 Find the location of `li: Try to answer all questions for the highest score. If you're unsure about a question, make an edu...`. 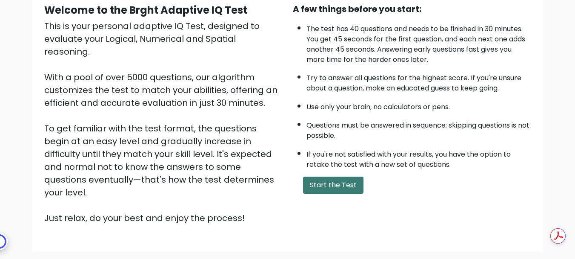

li: Try to answer all questions for the highest score. If you're unsure about a question, make an edu... is located at coordinates (419, 81).